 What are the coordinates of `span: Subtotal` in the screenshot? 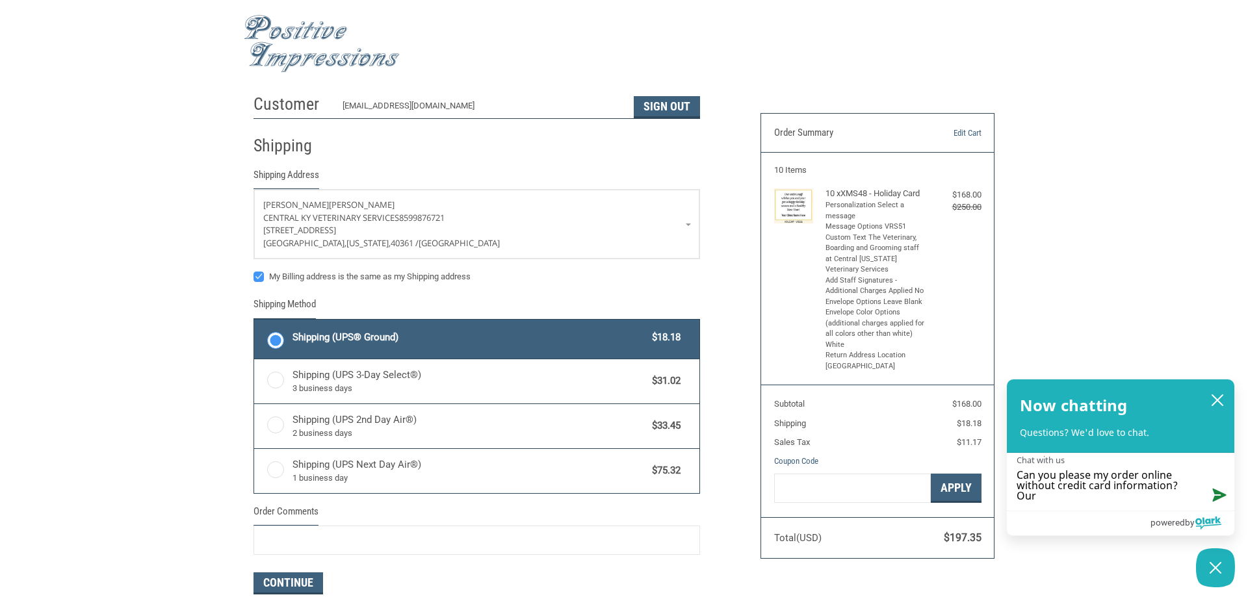 It's located at (789, 404).